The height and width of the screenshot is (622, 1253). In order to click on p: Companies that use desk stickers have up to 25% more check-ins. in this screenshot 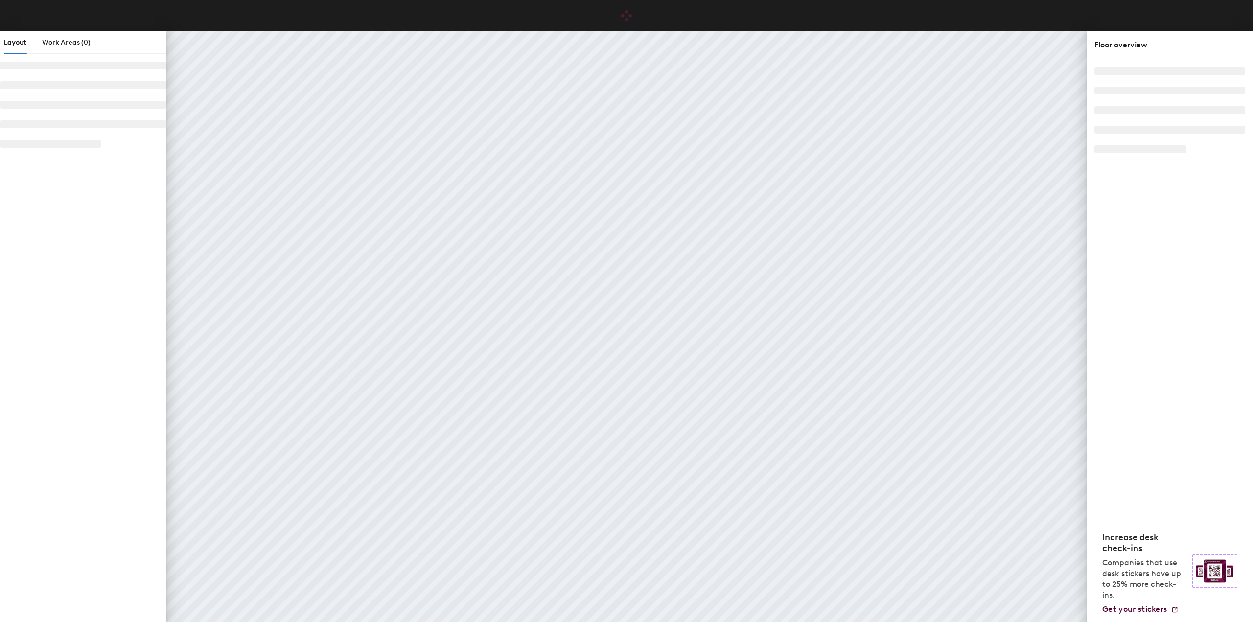, I will do `click(1144, 579)`.